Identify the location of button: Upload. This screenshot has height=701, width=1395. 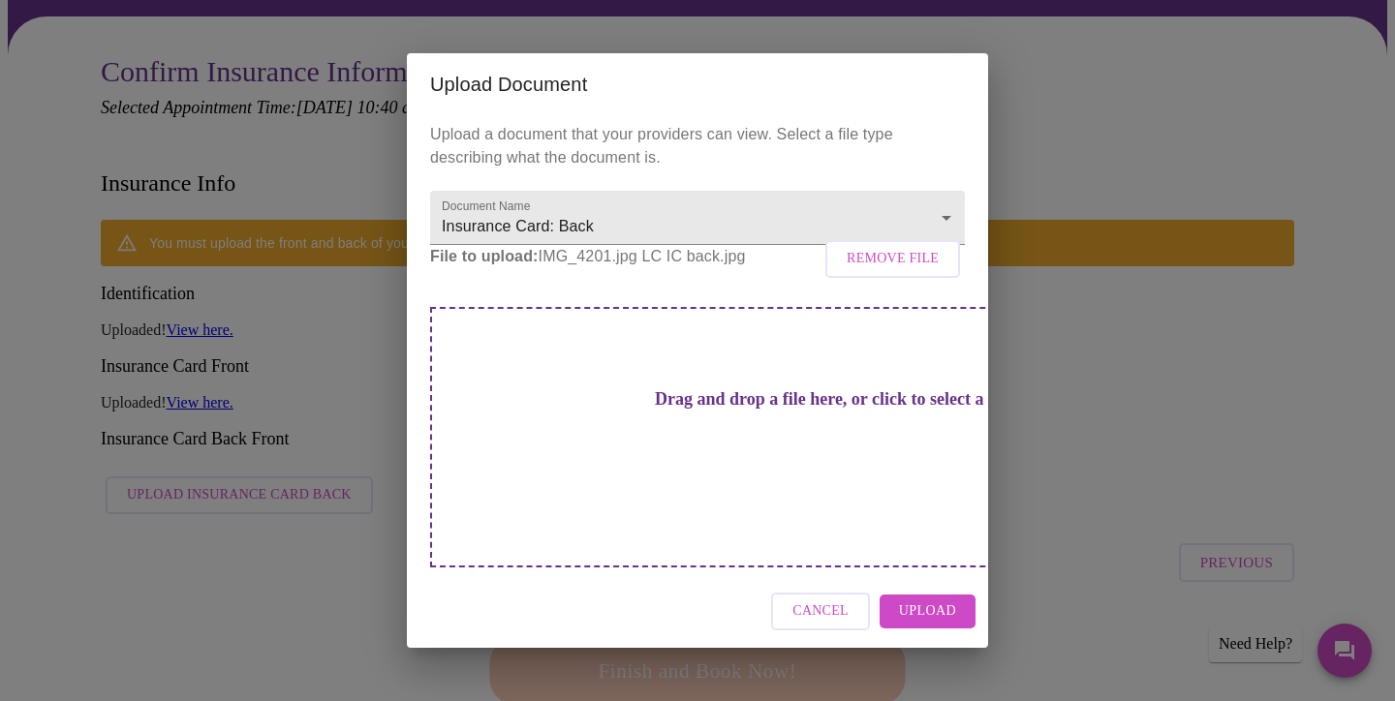
(927, 611).